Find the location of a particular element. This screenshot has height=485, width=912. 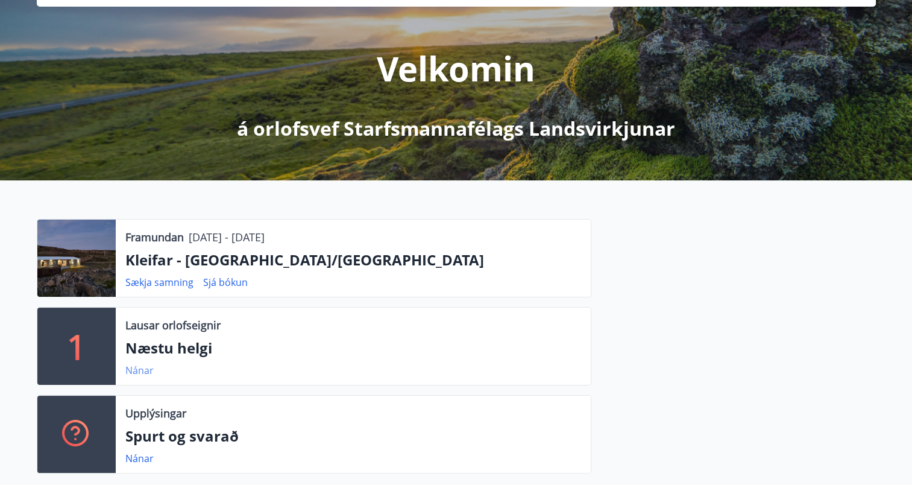

p: Næstu helgi is located at coordinates (353, 348).